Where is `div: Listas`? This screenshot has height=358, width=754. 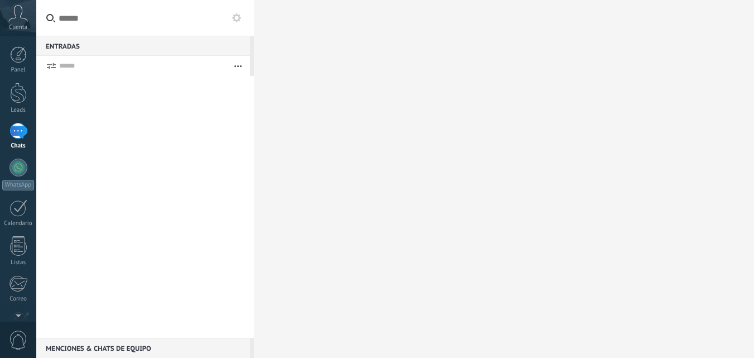 div: Listas is located at coordinates (18, 262).